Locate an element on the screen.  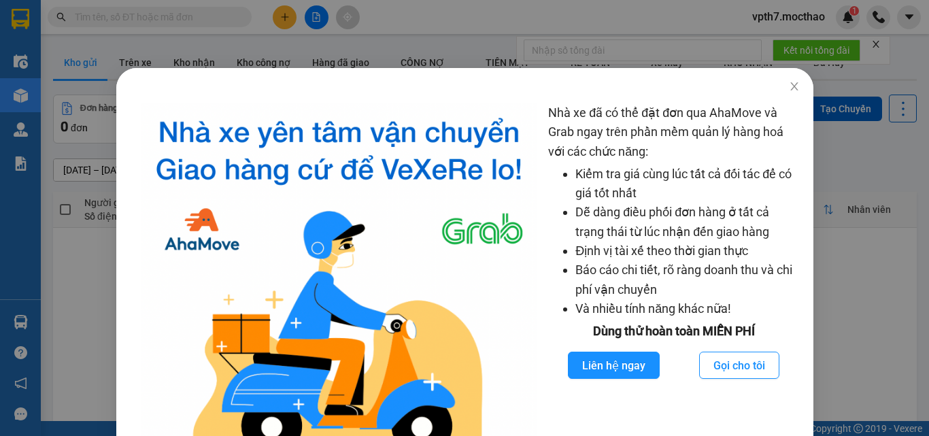
span: close is located at coordinates (794, 86).